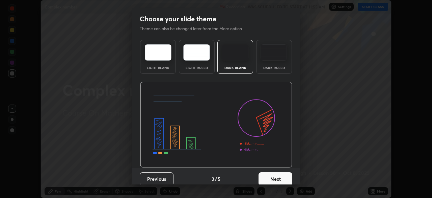 This screenshot has height=198, width=432. Describe the element at coordinates (219, 178) in the screenshot. I see `h4: 5` at that location.